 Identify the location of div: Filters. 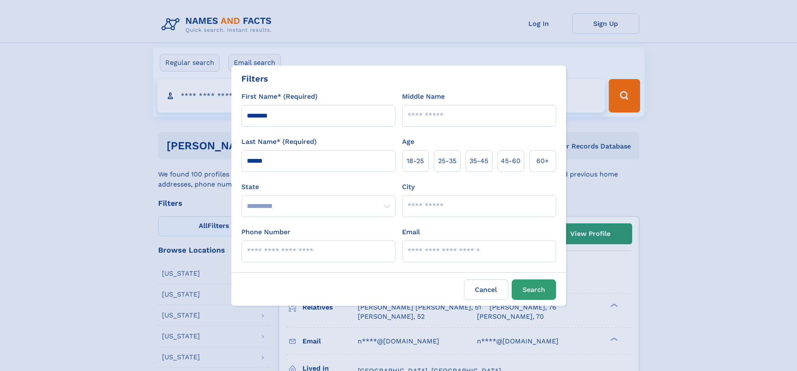
(255, 79).